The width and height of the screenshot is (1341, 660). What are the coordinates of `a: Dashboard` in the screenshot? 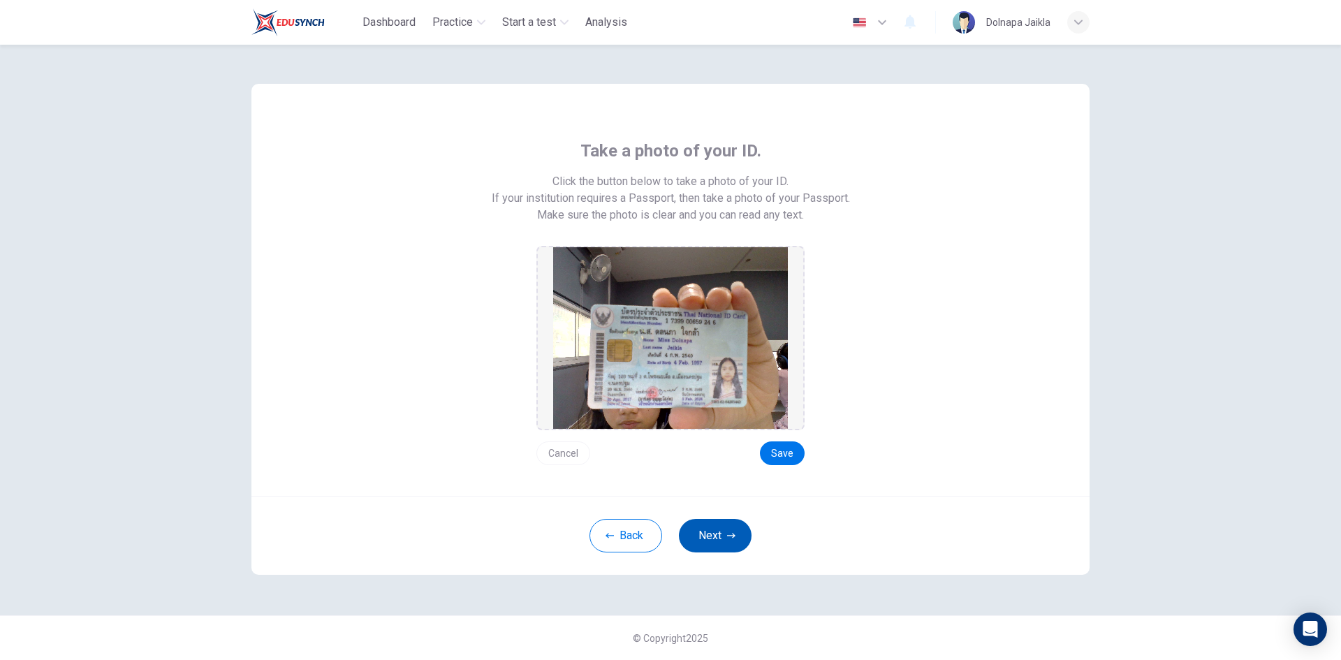 It's located at (389, 22).